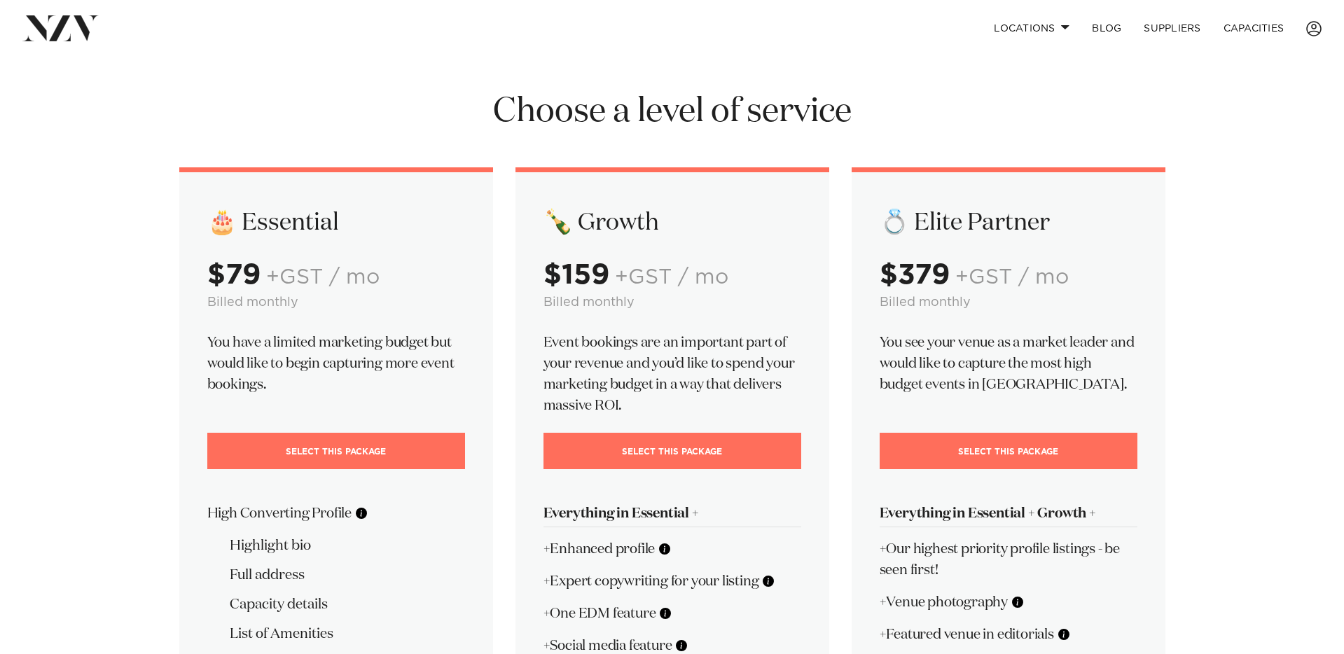 The image size is (1344, 654). Describe the element at coordinates (1254, 28) in the screenshot. I see `a: Capacities` at that location.